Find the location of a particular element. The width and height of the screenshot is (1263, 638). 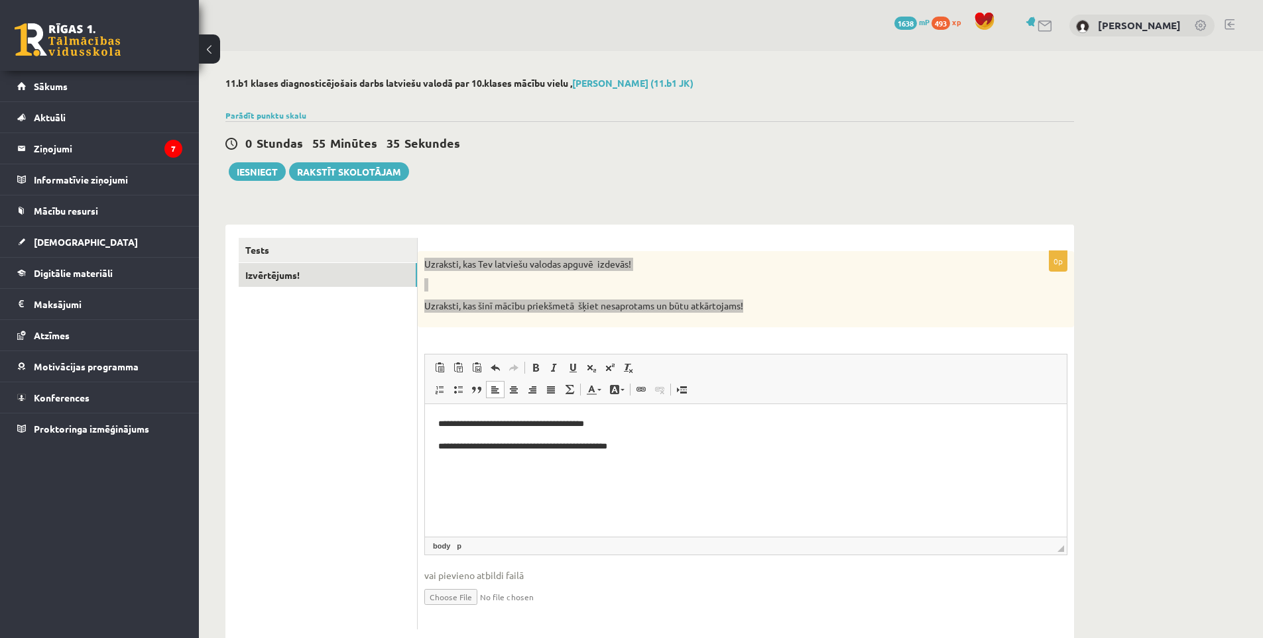

img: Vladimirs Guščins is located at coordinates (1083, 27).